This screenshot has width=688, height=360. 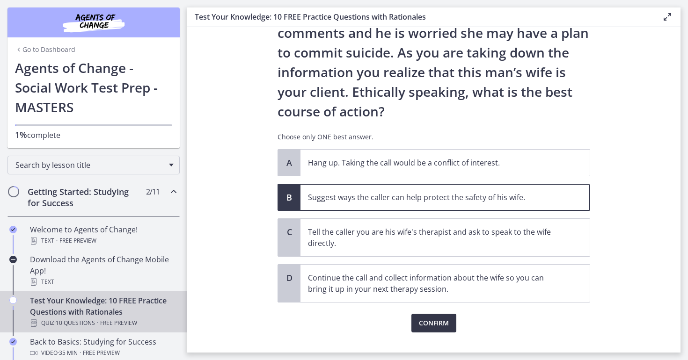 What do you see at coordinates (103, 235) in the screenshot?
I see `div: Welcome to Agents of Change!` at bounding box center [103, 235].